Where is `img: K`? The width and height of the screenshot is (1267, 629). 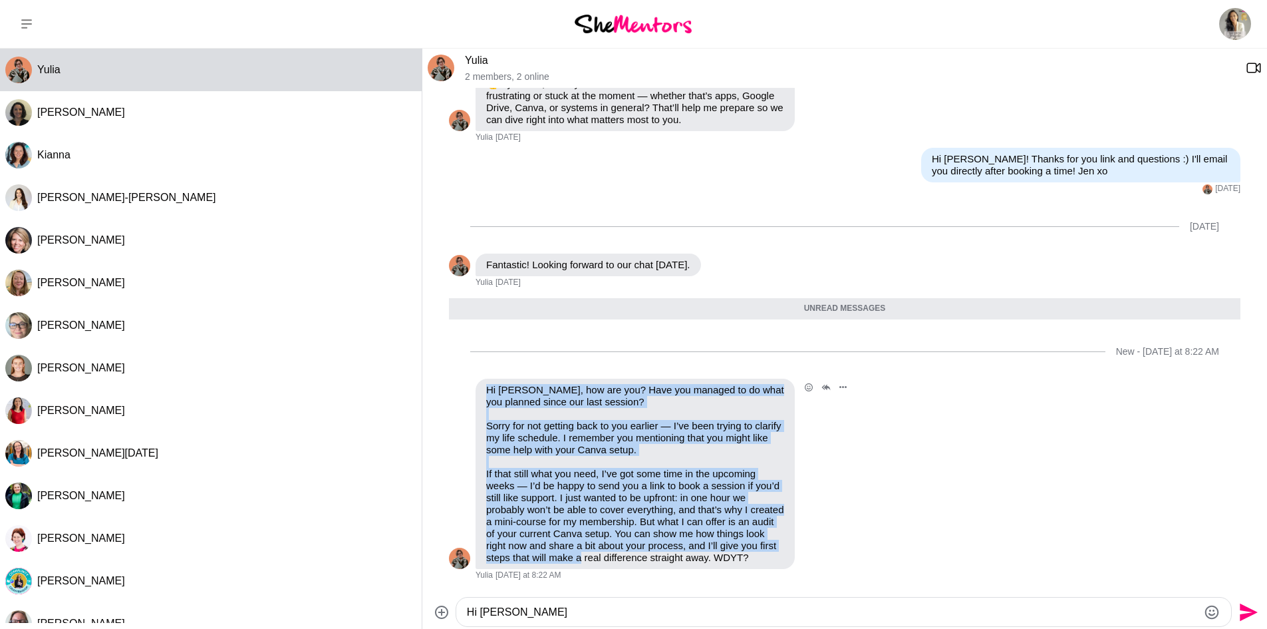
img: K is located at coordinates (19, 155).